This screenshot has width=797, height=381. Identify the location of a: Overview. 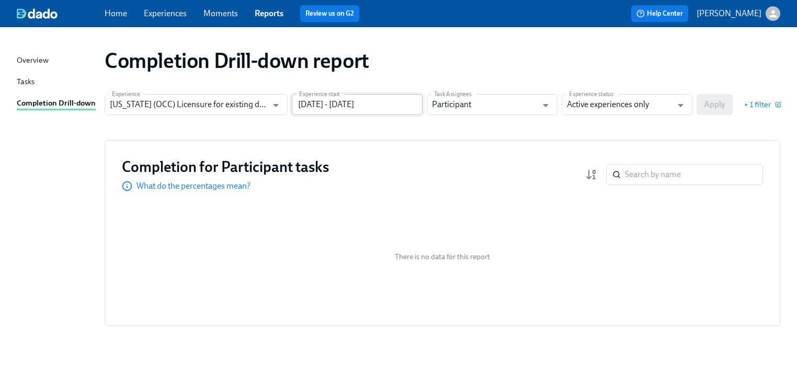
(56, 61).